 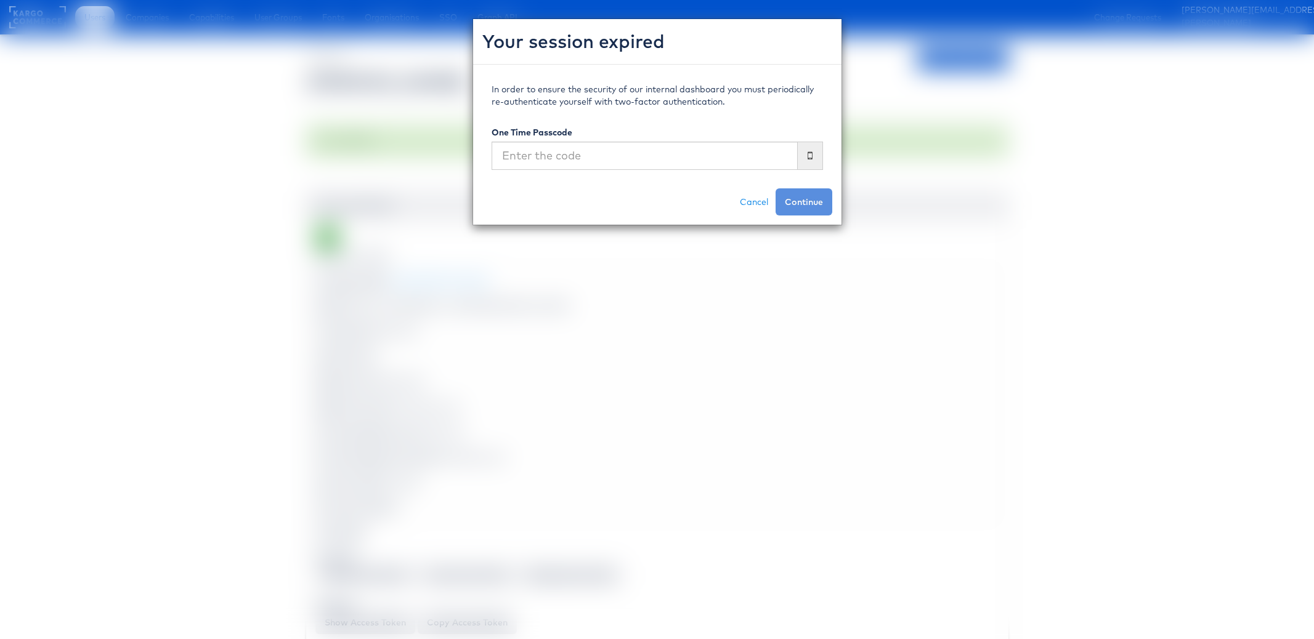 What do you see at coordinates (531, 132) in the screenshot?
I see `label: One Time Passcode` at bounding box center [531, 132].